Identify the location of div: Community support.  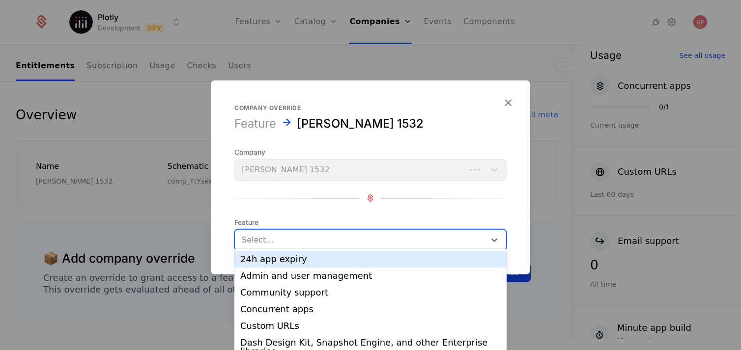
(370, 293).